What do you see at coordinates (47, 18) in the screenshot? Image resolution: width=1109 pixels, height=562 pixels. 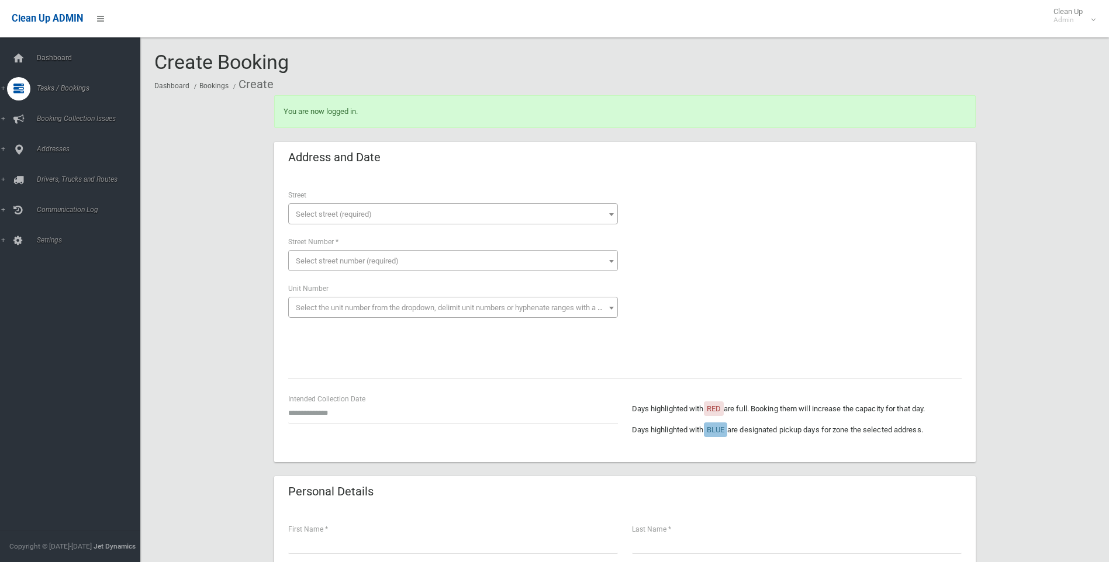 I see `span: Clean Up ADMIN` at bounding box center [47, 18].